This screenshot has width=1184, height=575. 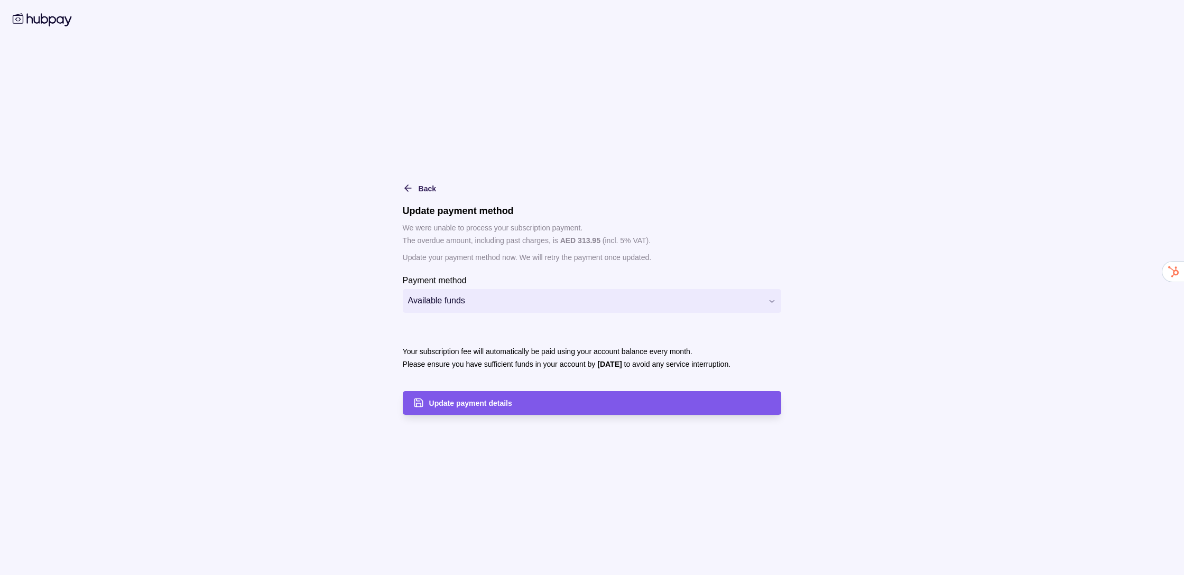 I want to click on p: Update your payment method now. We will retry the payment once updated., so click(x=592, y=257).